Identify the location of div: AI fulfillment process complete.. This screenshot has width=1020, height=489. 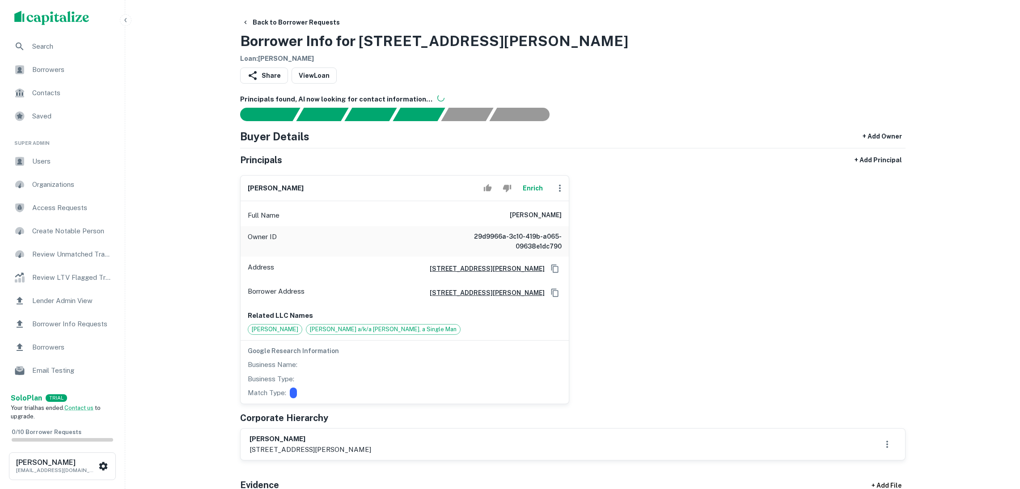
(525, 114).